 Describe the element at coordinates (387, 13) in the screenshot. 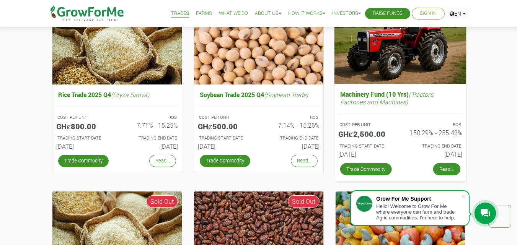

I see `a: Raise Funds` at that location.